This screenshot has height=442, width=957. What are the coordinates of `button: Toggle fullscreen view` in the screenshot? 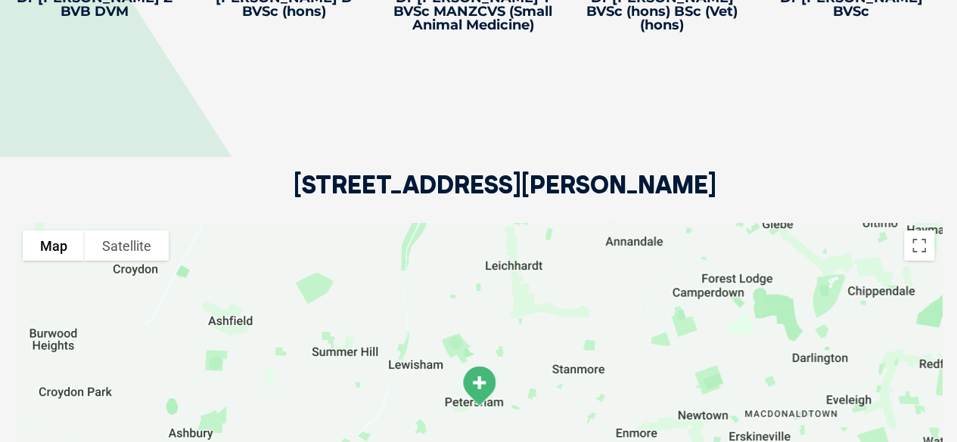 It's located at (919, 246).